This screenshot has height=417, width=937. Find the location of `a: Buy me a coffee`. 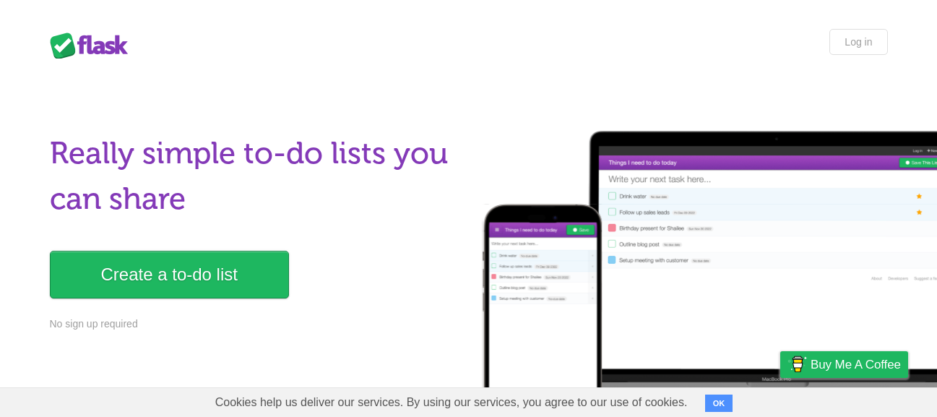

a: Buy me a coffee is located at coordinates (844, 364).